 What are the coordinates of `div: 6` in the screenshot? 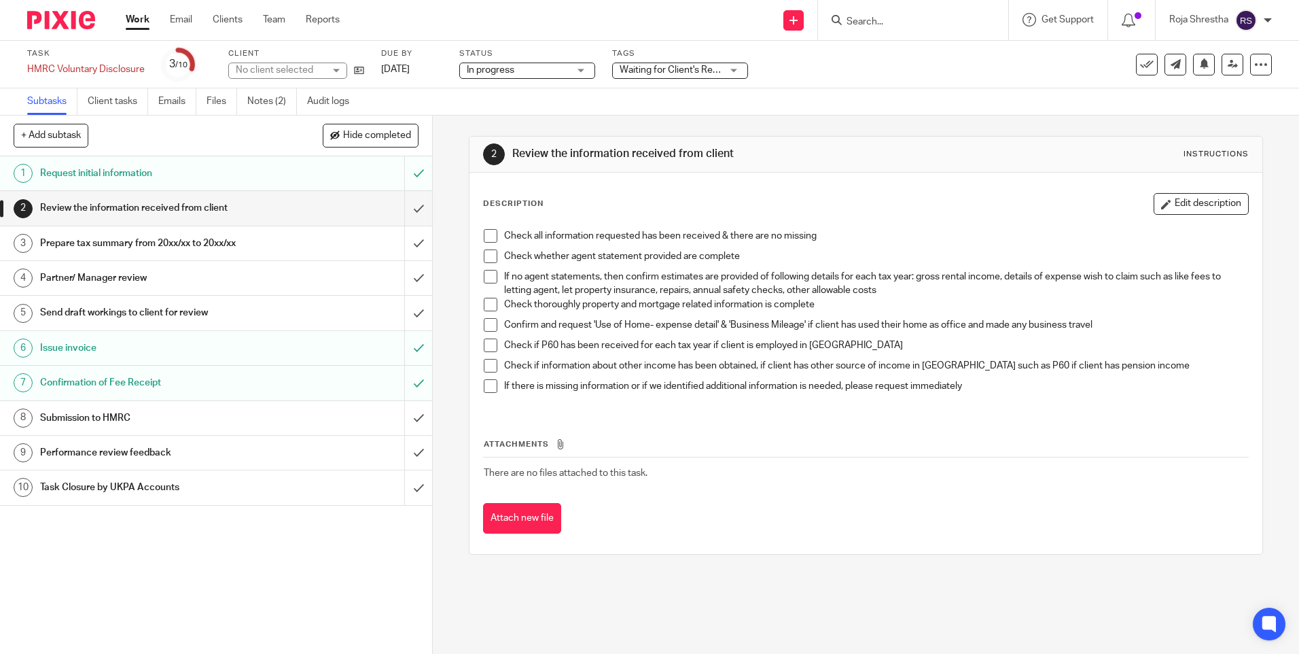 It's located at (23, 348).